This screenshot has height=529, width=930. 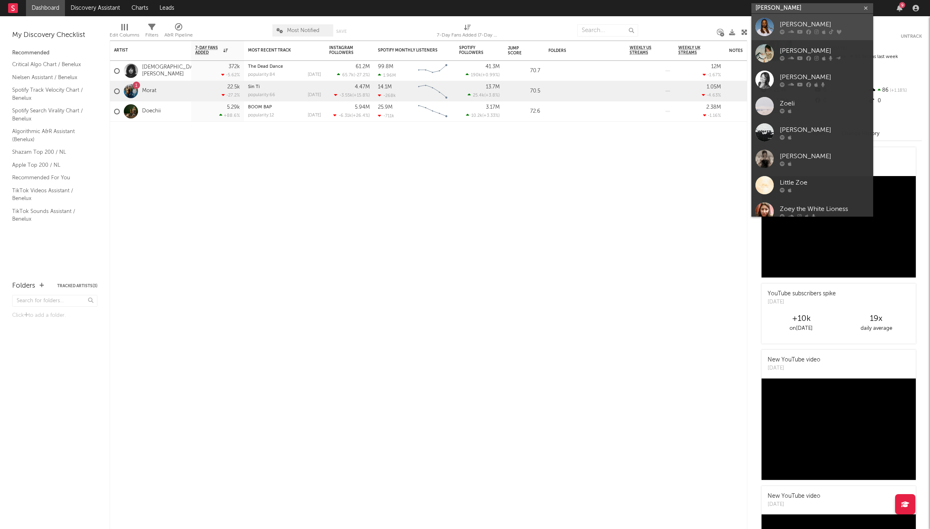 What do you see at coordinates (524, 71) in the screenshot?
I see `div: 70.7` at bounding box center [524, 71].